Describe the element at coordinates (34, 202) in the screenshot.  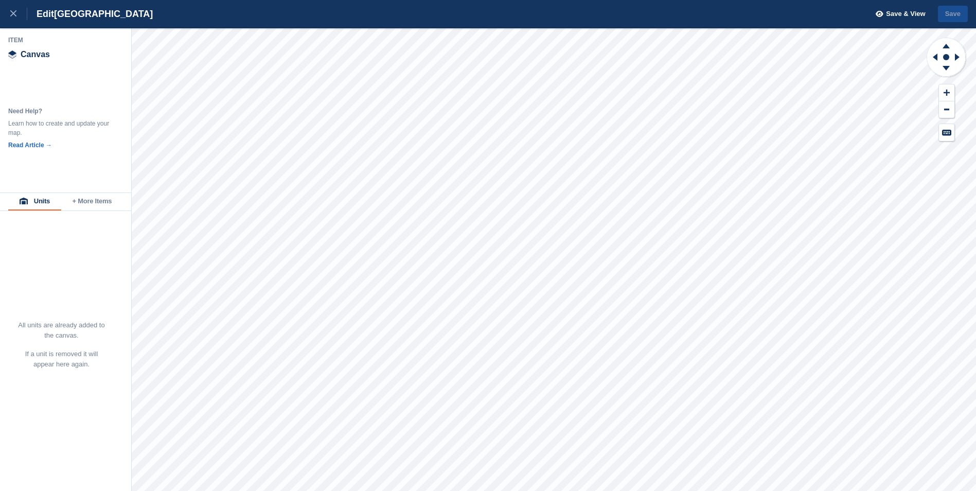
I see `button: Units` at that location.